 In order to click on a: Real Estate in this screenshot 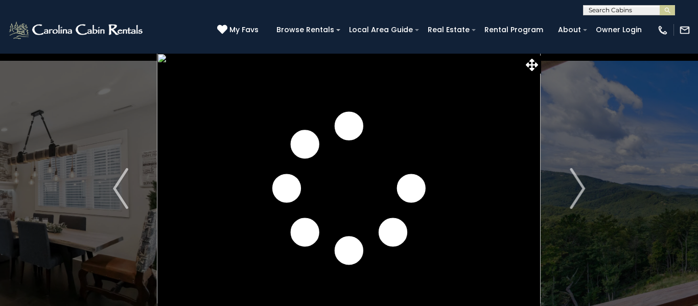, I will do `click(448, 30)`.